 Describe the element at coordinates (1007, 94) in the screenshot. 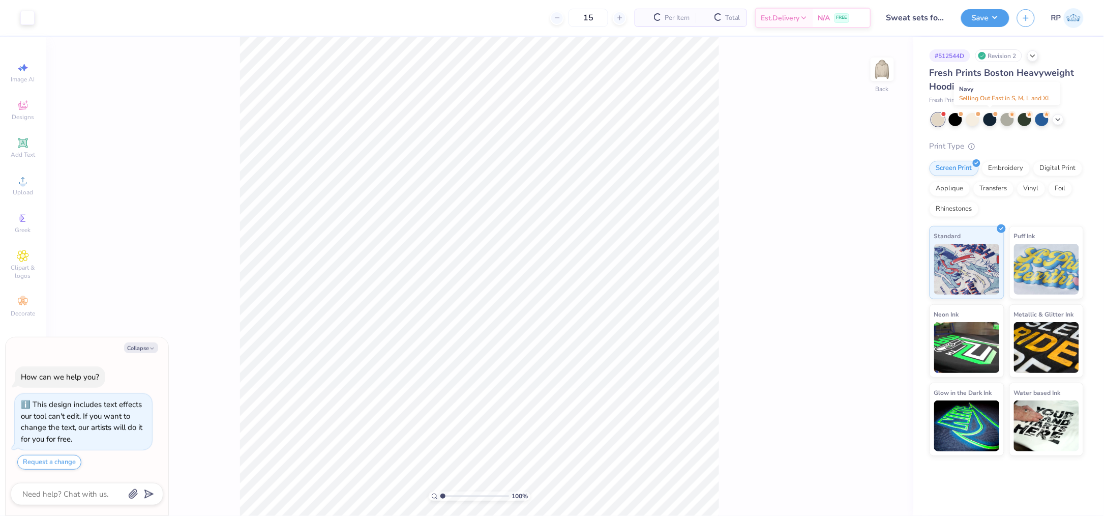

I see `div: Navy` at that location.